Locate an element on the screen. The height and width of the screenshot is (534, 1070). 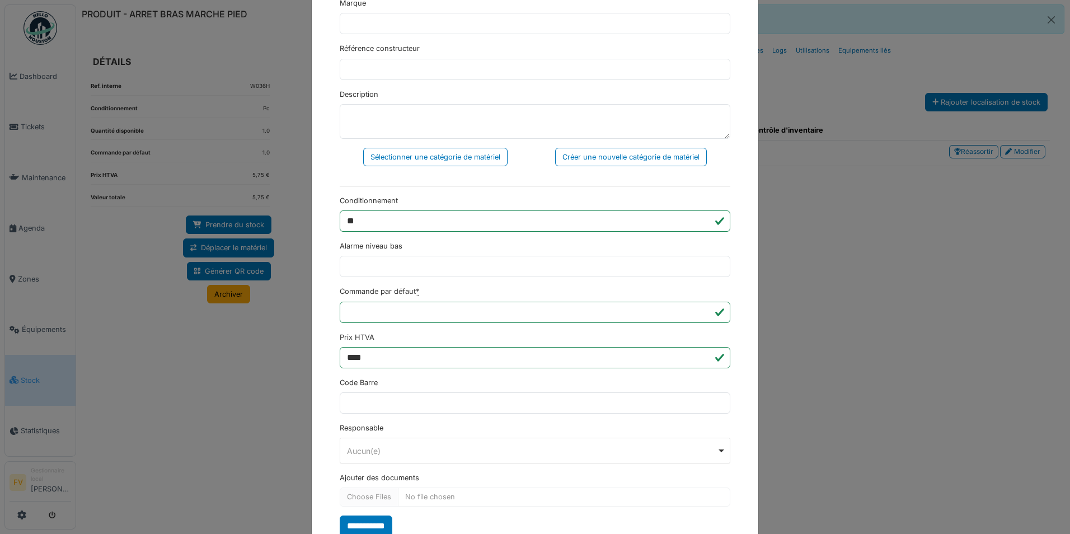
div: Sélectionner une catégorie de matériel is located at coordinates (435, 157).